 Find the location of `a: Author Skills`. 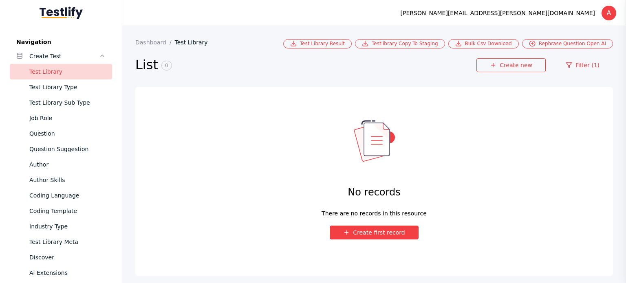

a: Author Skills is located at coordinates (61, 180).